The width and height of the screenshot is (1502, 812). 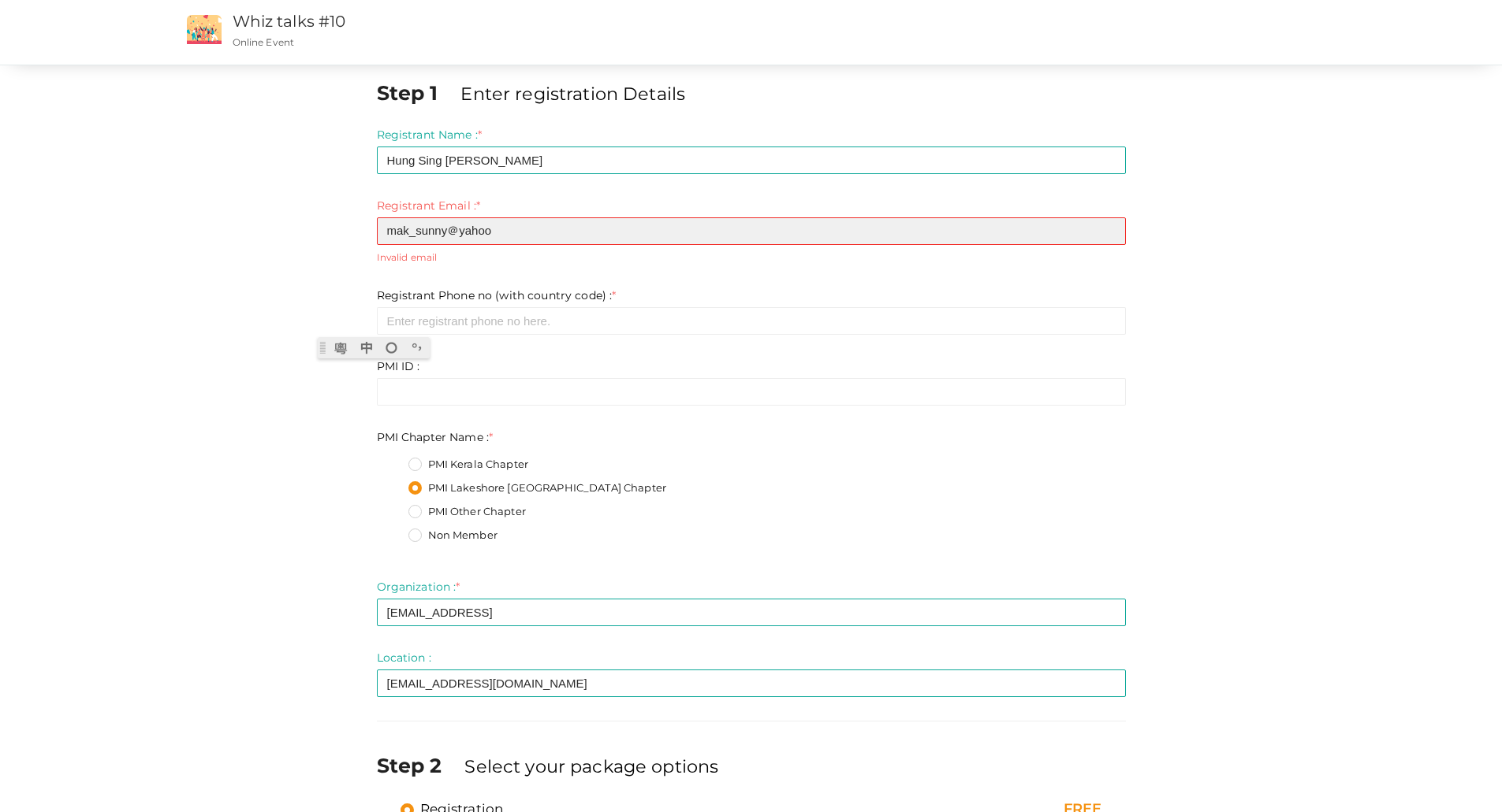 What do you see at coordinates (435, 437) in the screenshot?
I see `label: PMI Chapter Name :` at bounding box center [435, 437].